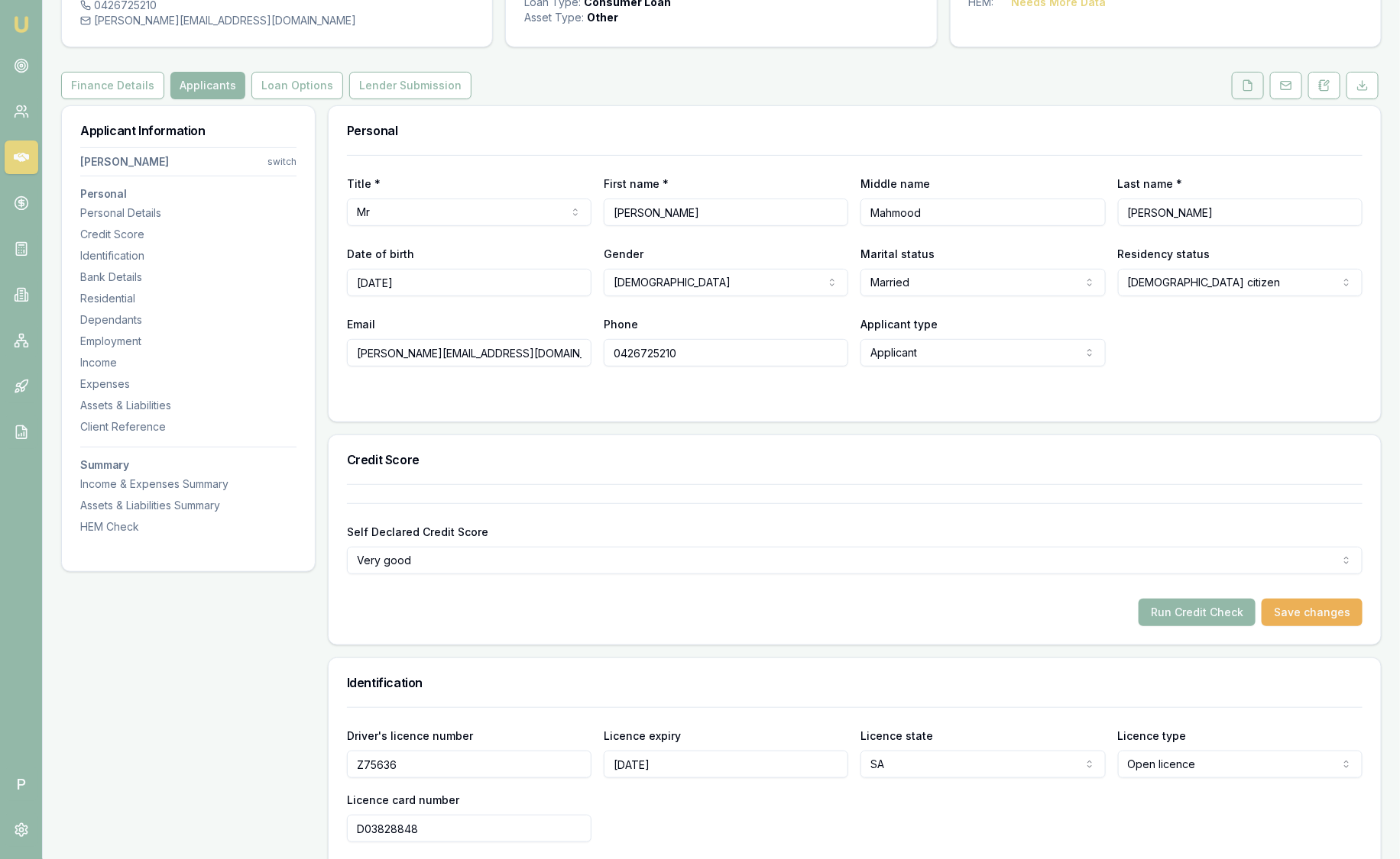 Image resolution: width=1400 pixels, height=859 pixels. What do you see at coordinates (854, 683) in the screenshot?
I see `h3: Identification` at bounding box center [854, 683].